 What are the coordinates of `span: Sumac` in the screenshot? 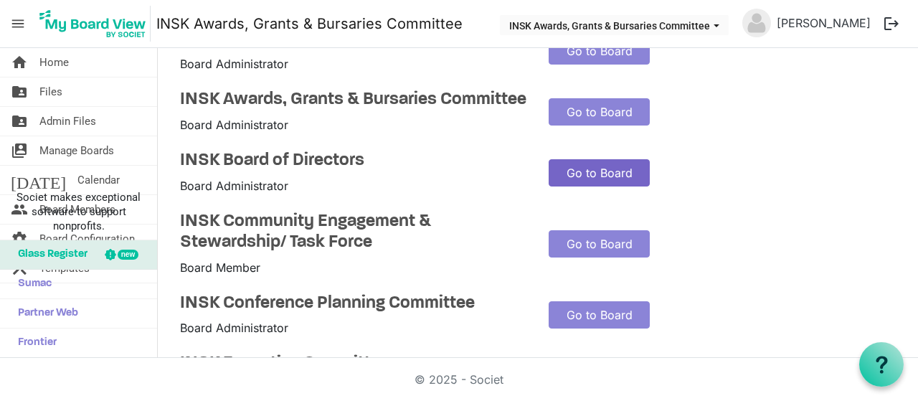 It's located at (31, 284).